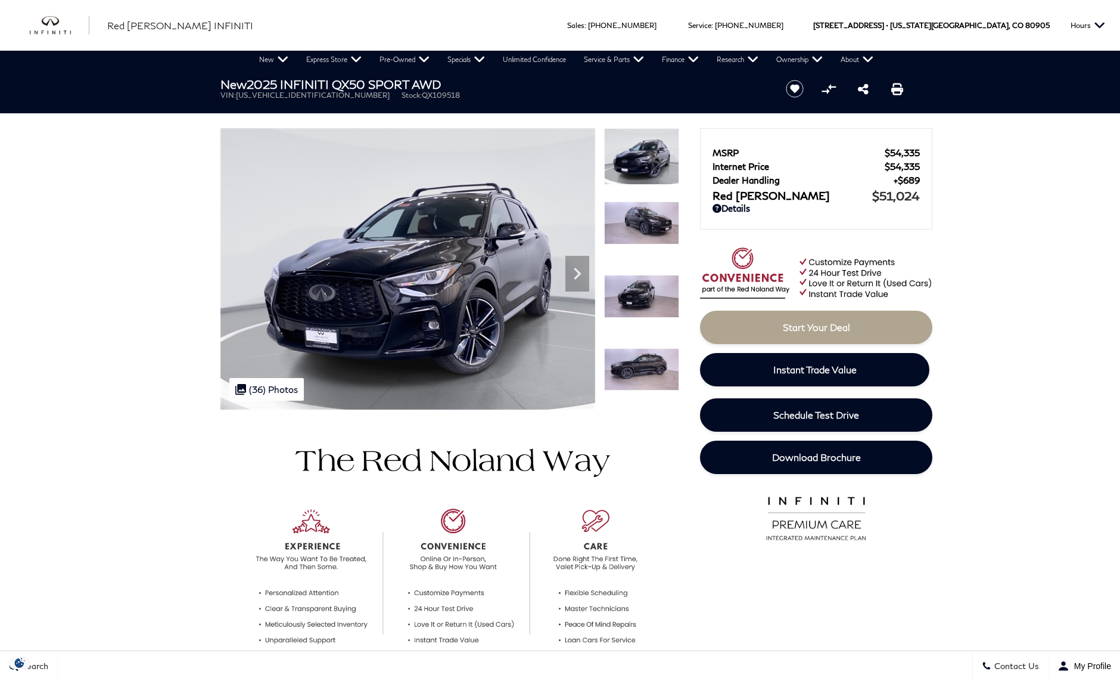  What do you see at coordinates (577, 274) in the screenshot?
I see `div: Next` at bounding box center [577, 274].